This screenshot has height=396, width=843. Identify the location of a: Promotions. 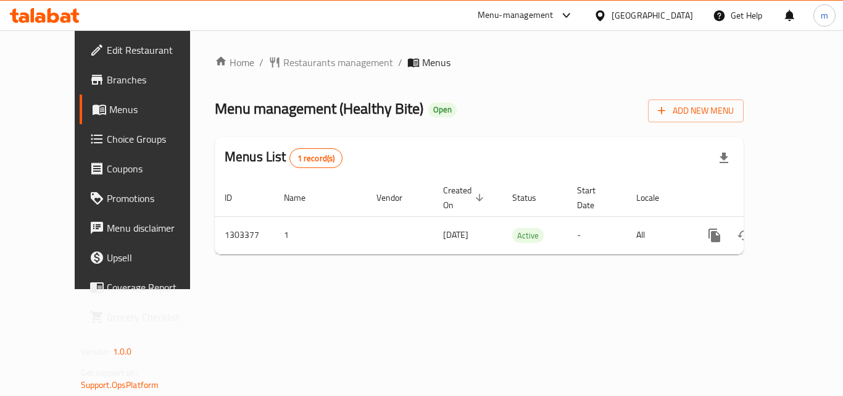
(147, 198).